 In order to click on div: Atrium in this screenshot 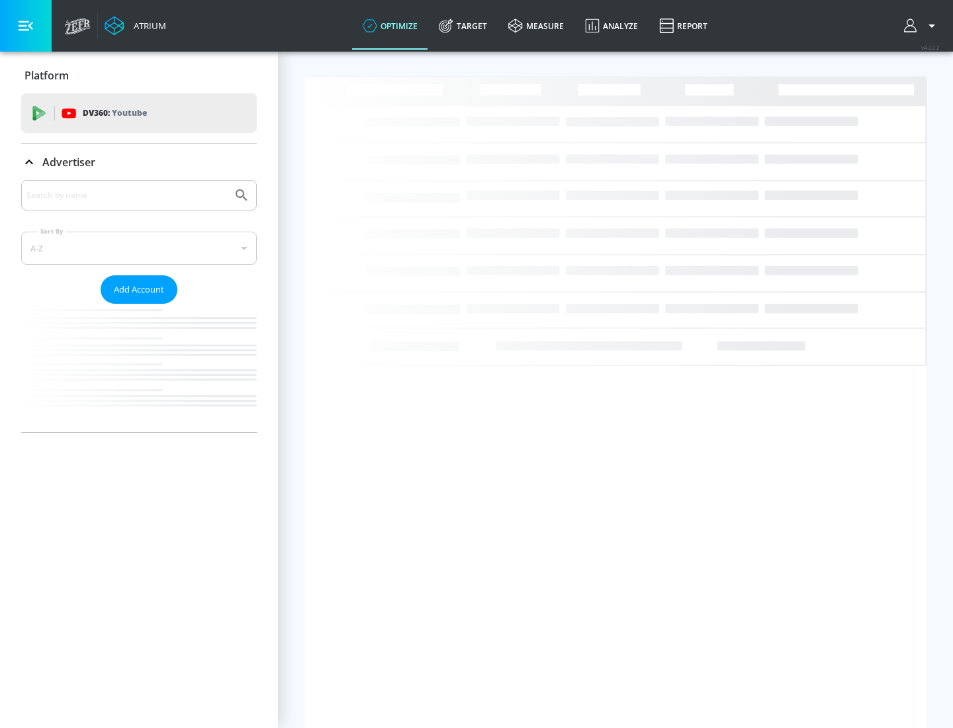, I will do `click(147, 26)`.